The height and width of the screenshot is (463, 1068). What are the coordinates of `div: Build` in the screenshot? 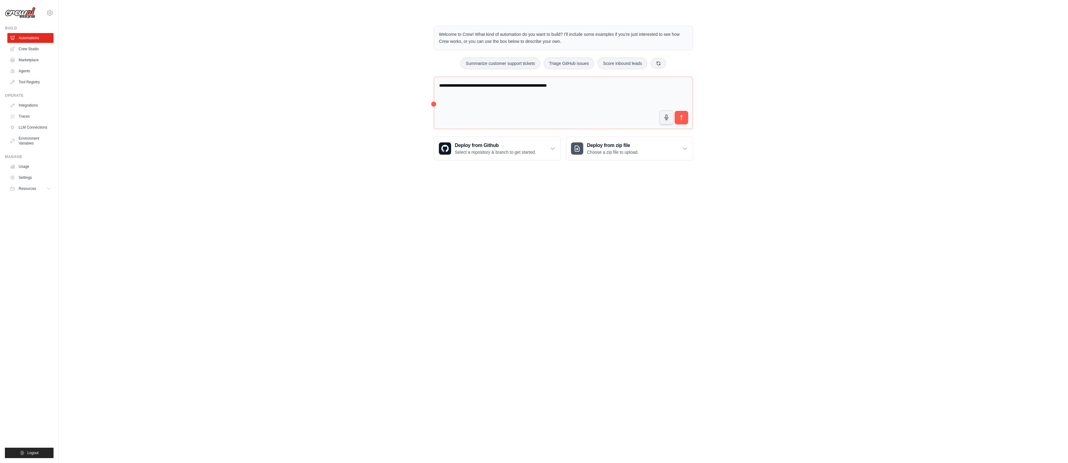 It's located at (29, 28).